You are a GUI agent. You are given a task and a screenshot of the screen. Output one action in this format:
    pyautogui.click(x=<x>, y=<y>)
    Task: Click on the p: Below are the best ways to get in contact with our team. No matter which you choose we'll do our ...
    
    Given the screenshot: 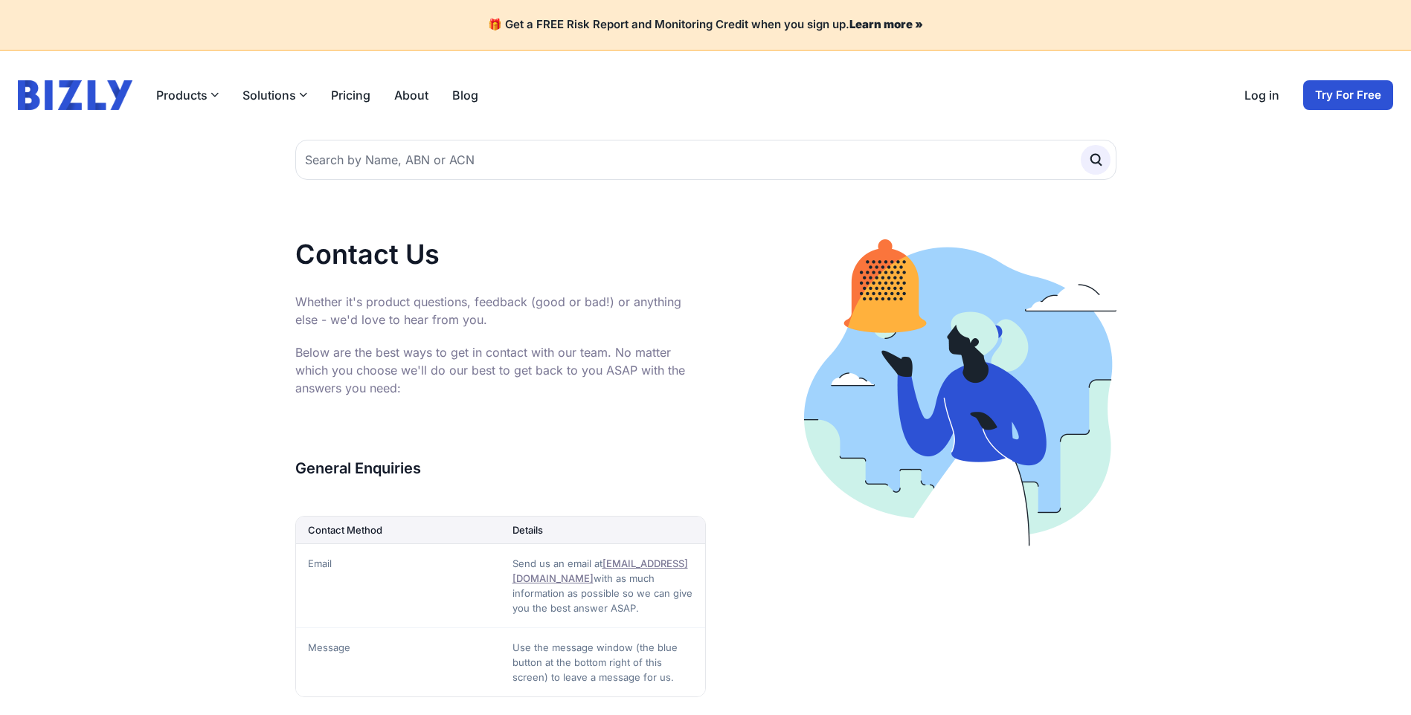 What is the action you would take?
    pyautogui.click(x=500, y=370)
    